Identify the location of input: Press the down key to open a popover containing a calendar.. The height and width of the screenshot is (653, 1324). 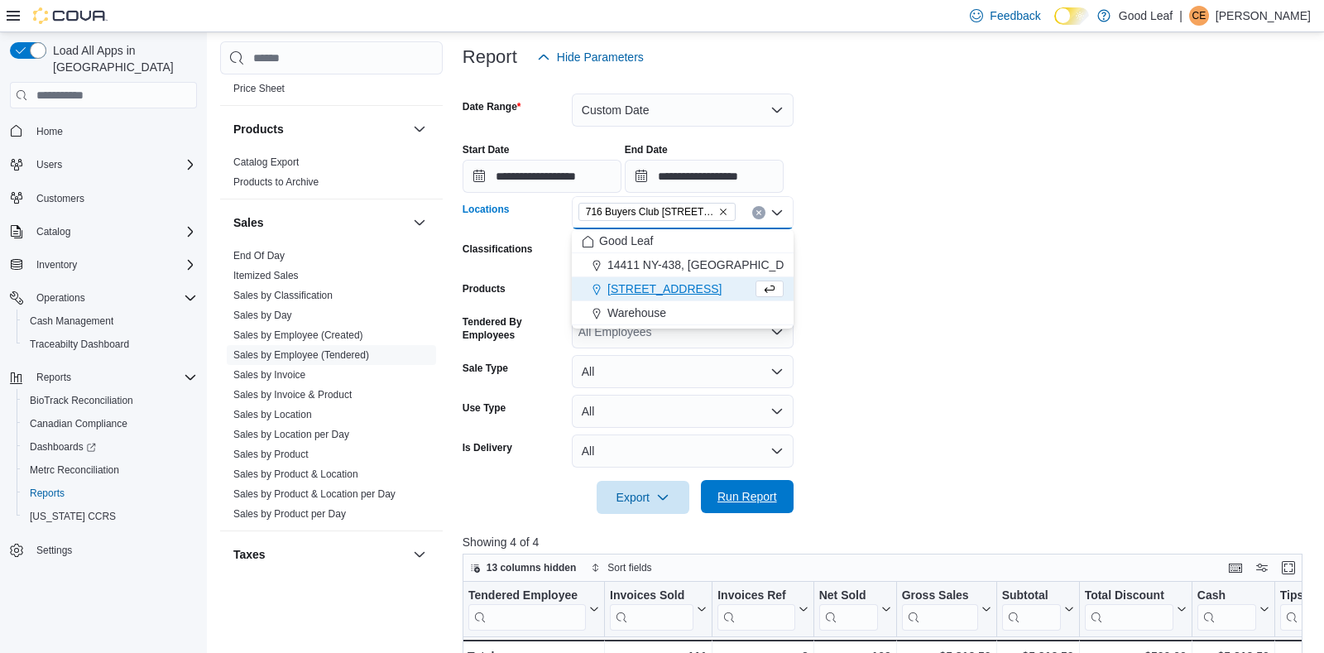
(704, 176).